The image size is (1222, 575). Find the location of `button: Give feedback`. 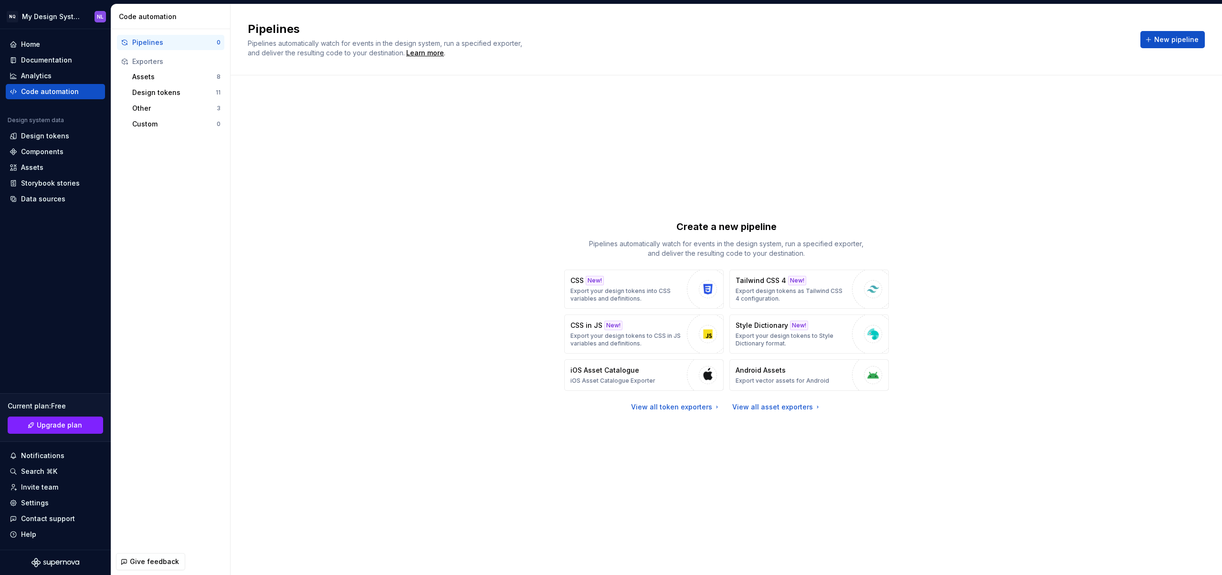

button: Give feedback is located at coordinates (150, 562).